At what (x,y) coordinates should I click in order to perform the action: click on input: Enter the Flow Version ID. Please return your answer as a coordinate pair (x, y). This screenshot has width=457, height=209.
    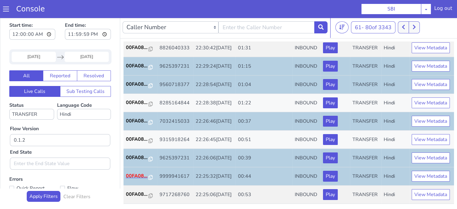
    Looking at the image, I should click on (60, 124).